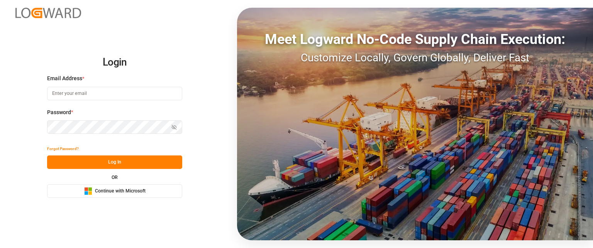  Describe the element at coordinates (63, 149) in the screenshot. I see `button: Forgot Password?` at that location.